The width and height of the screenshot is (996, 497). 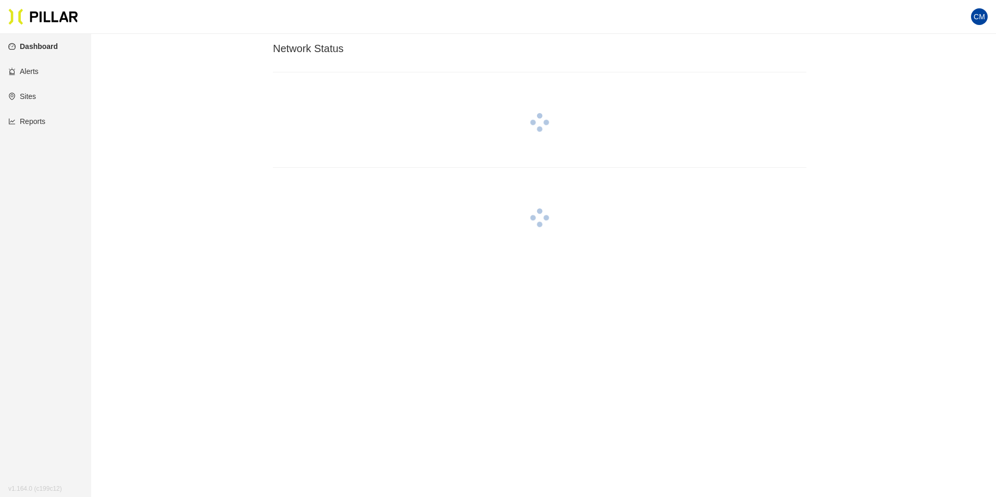 What do you see at coordinates (33, 46) in the screenshot?
I see `a: dashboardDashboard` at bounding box center [33, 46].